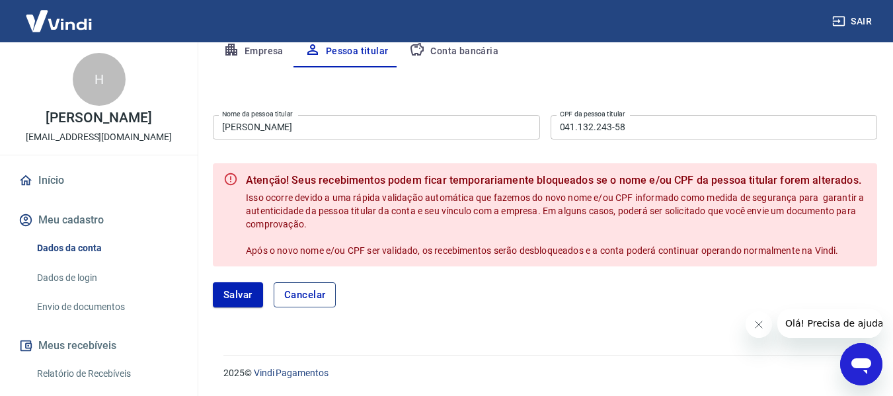 The width and height of the screenshot is (893, 396). What do you see at coordinates (99, 79) in the screenshot?
I see `div: H` at bounding box center [99, 79].